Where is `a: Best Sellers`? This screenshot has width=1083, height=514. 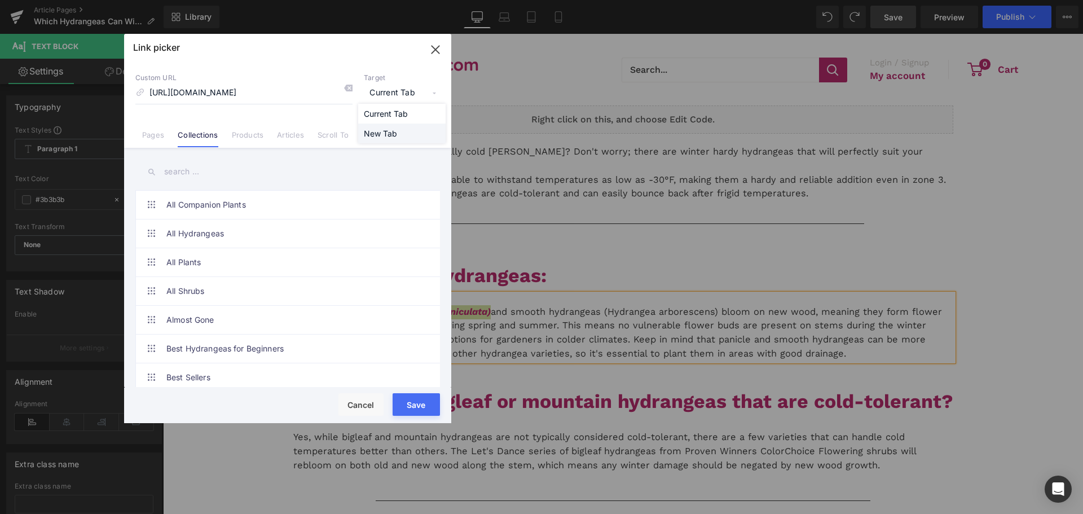
a: Best Sellers is located at coordinates (290, 377).